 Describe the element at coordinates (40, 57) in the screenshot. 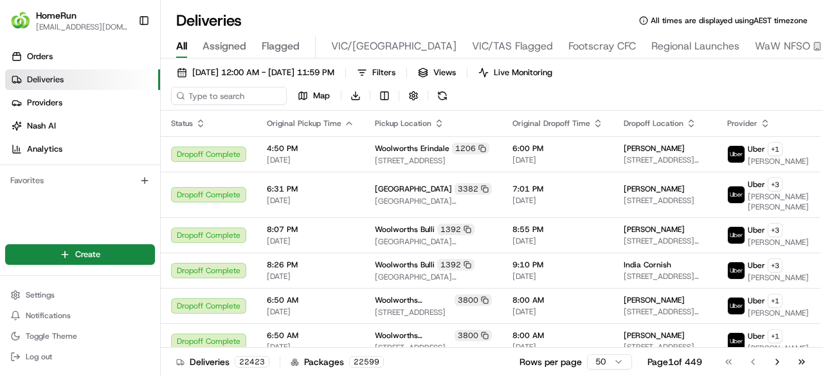

I see `span: Orders` at that location.